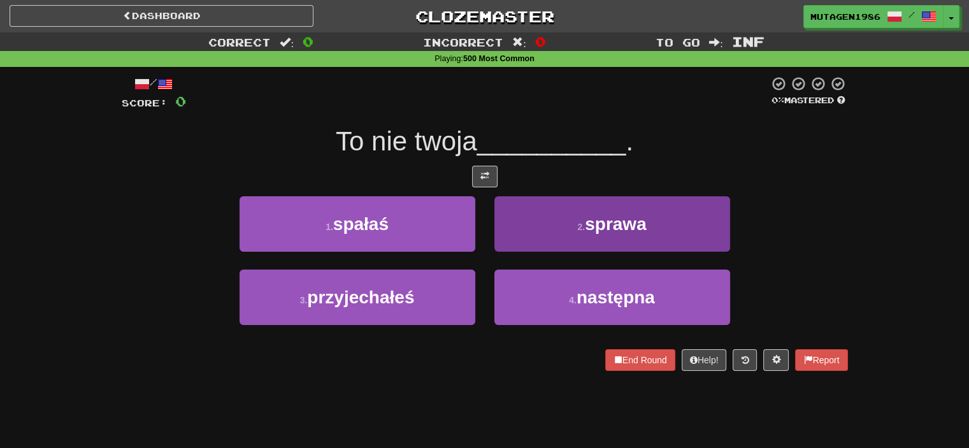 The image size is (969, 448). What do you see at coordinates (357, 297) in the screenshot?
I see `button: 3.przyjechałeś` at bounding box center [357, 297].